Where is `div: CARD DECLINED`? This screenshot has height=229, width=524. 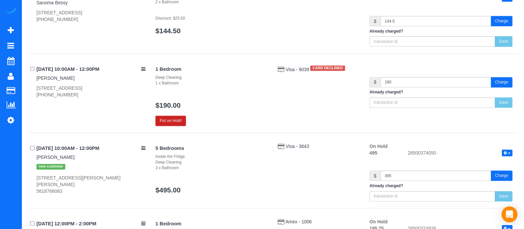
div: CARD DECLINED is located at coordinates (328, 68).